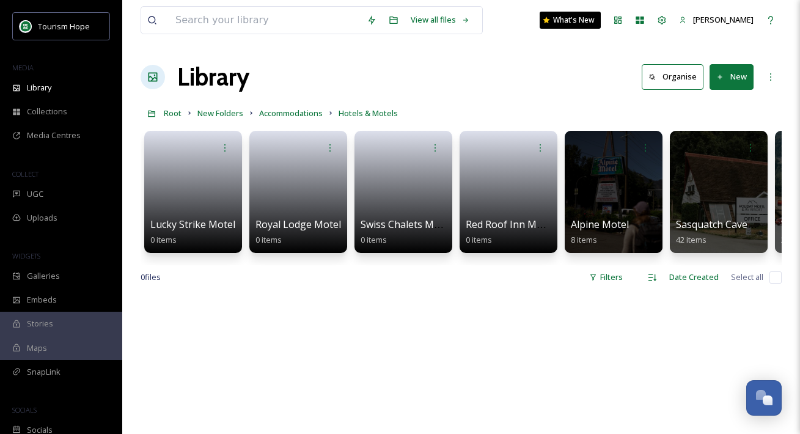  What do you see at coordinates (37, 348) in the screenshot?
I see `span: Maps` at bounding box center [37, 348].